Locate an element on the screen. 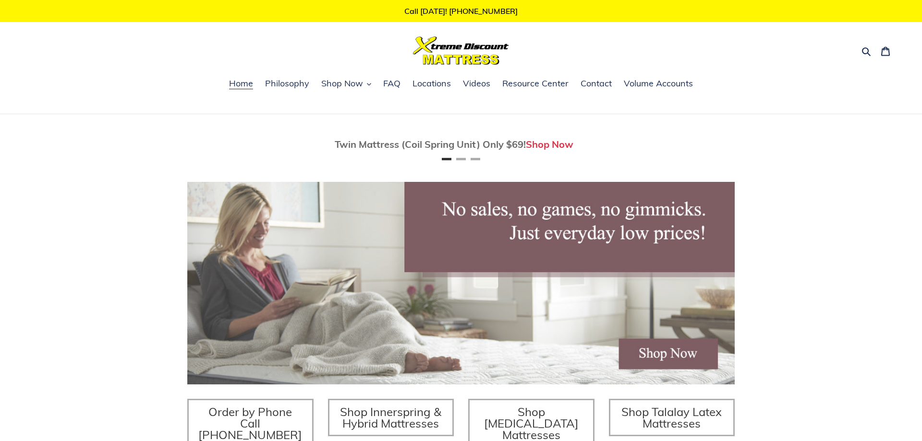 The height and width of the screenshot is (441, 922). span: Shop Talalay Latex Mattresses is located at coordinates (671, 418).